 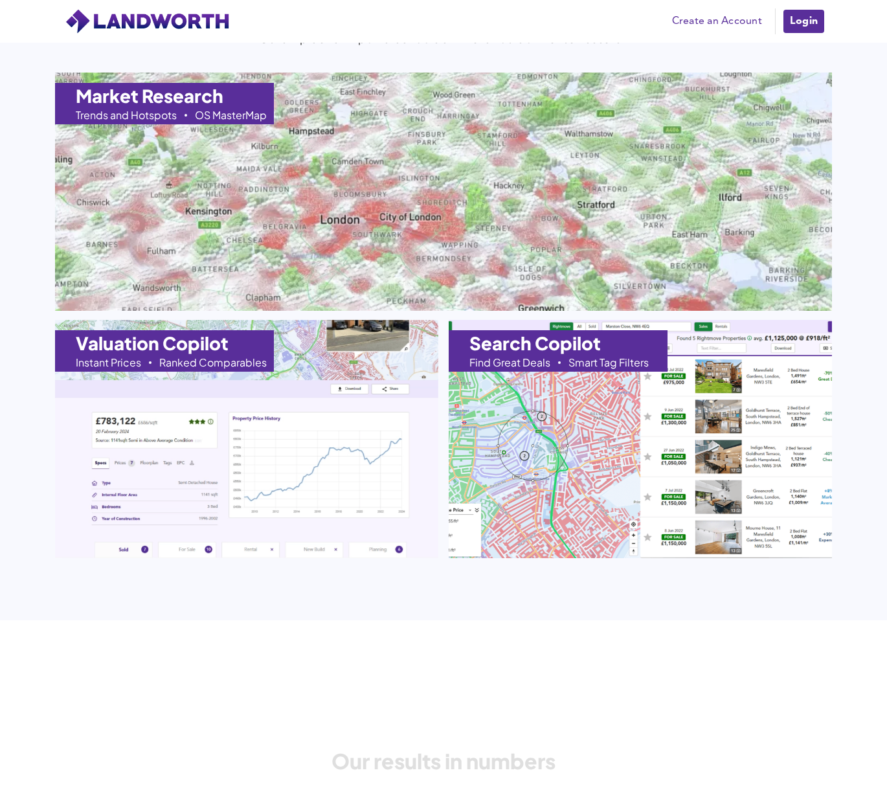 I want to click on h1: Valuation Copilot, so click(x=152, y=343).